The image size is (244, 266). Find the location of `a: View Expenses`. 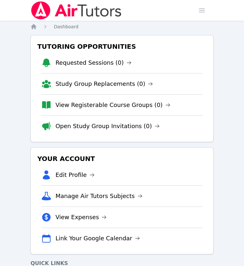

a: View Expenses is located at coordinates (81, 217).